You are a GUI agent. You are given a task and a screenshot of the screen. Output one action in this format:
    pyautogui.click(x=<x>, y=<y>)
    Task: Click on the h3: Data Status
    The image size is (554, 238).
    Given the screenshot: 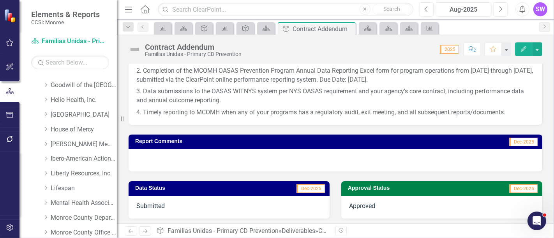 What is the action you would take?
    pyautogui.click(x=184, y=188)
    